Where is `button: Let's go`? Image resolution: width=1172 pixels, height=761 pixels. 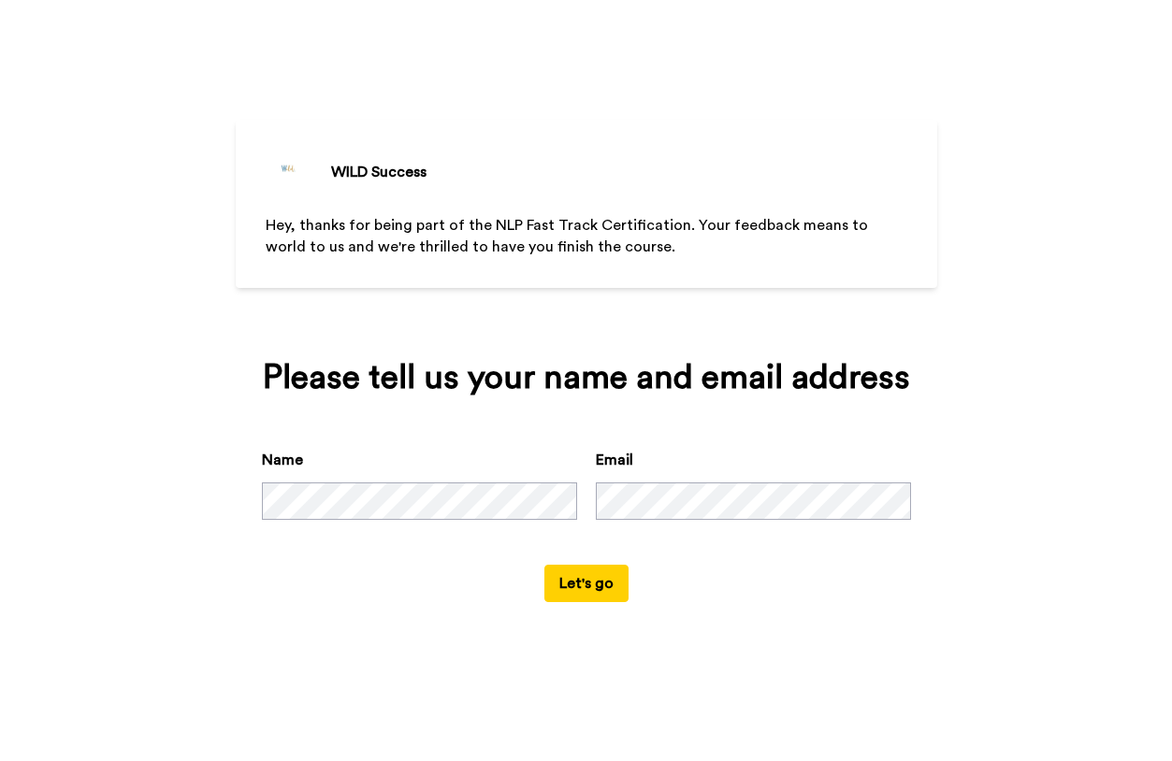
button: Let's go is located at coordinates (586, 584).